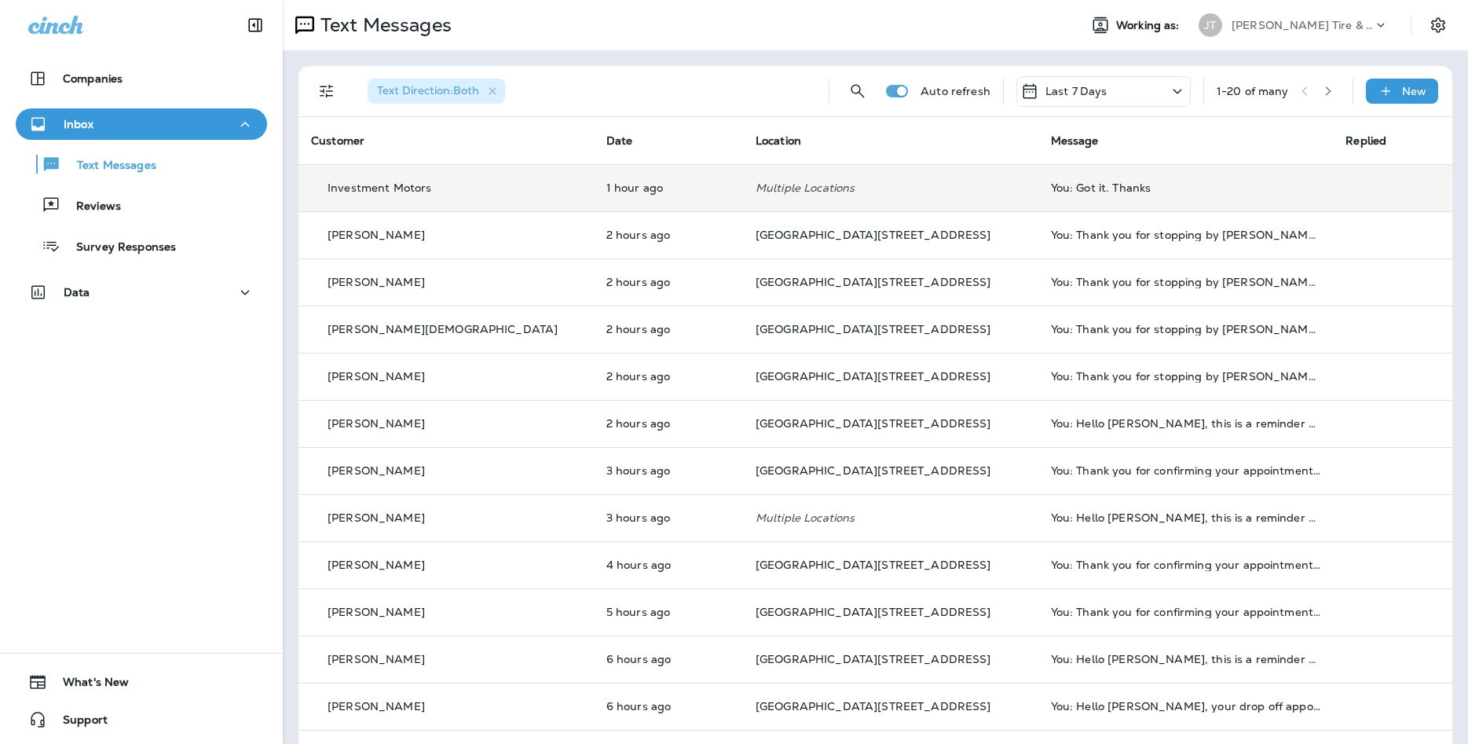 Image resolution: width=1468 pixels, height=744 pixels. Describe the element at coordinates (779, 141) in the screenshot. I see `span: Location` at that location.